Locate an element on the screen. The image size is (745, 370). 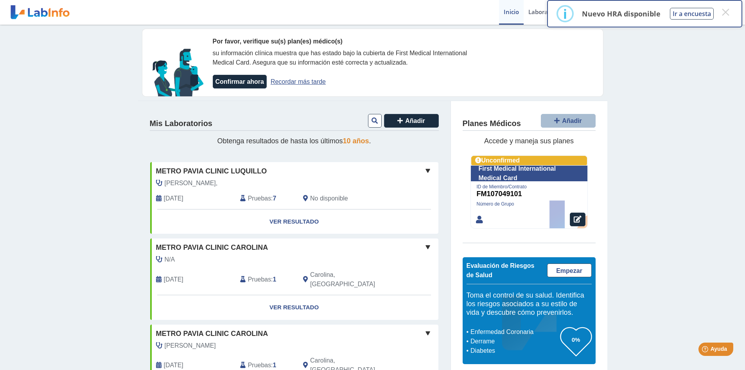
span: No disponible is located at coordinates (329, 198).